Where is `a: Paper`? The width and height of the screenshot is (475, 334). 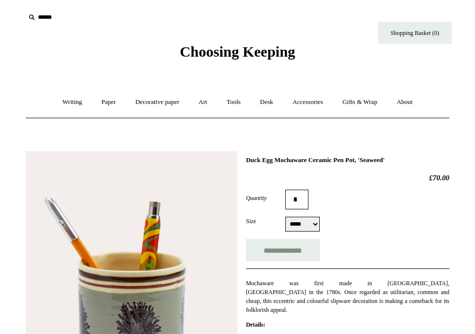 a: Paper is located at coordinates (109, 102).